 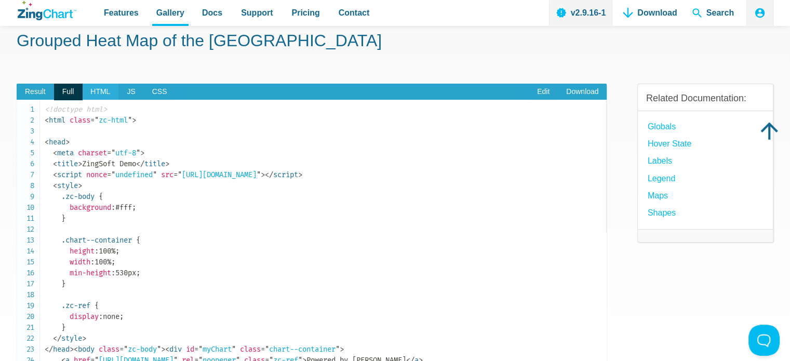 I want to click on a: Edit, so click(x=543, y=92).